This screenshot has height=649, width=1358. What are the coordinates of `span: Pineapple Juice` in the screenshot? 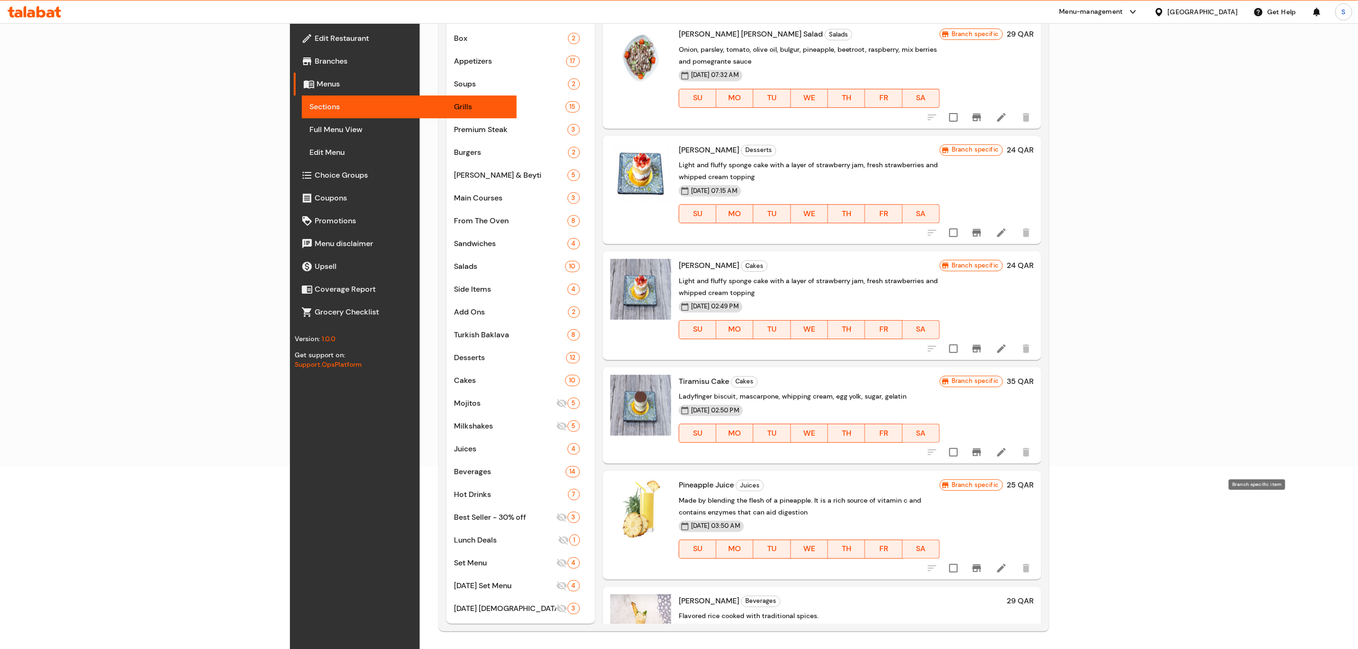 It's located at (706, 485).